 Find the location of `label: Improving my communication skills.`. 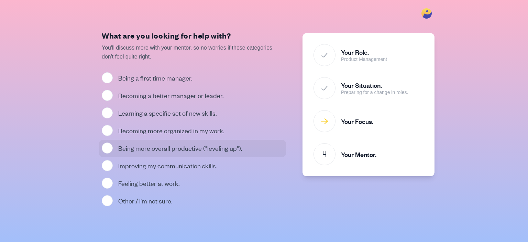

label: Improving my communication skills. is located at coordinates (168, 165).